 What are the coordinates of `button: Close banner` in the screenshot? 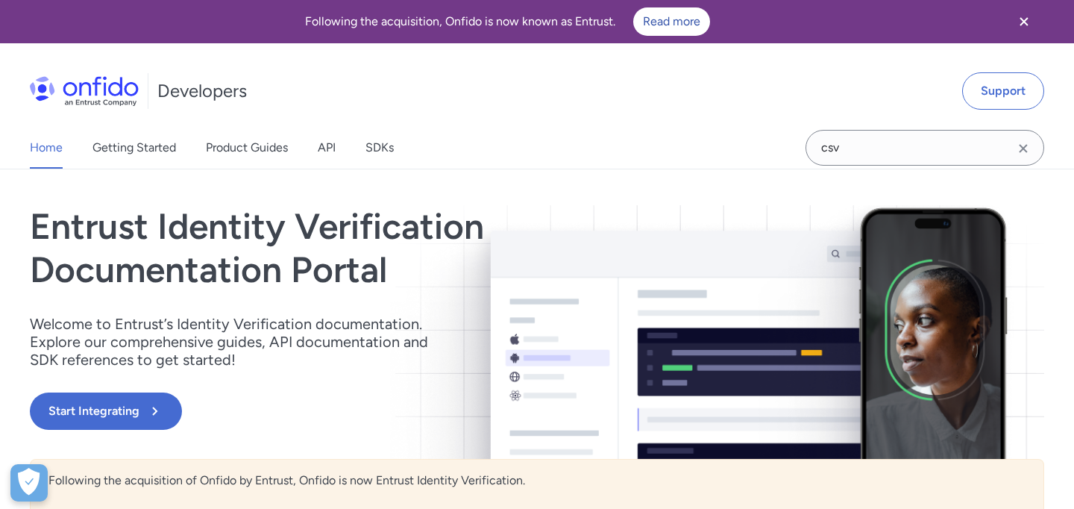 It's located at (1024, 22).